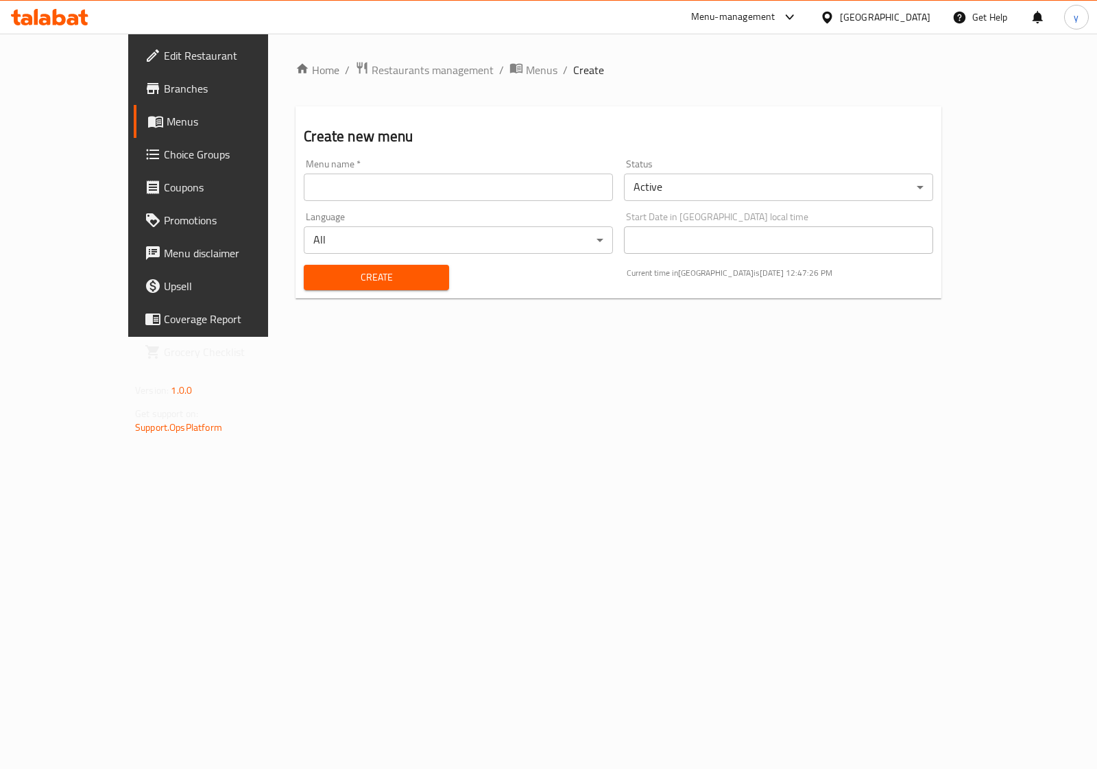  Describe the element at coordinates (232, 286) in the screenshot. I see `span: Upsell` at that location.